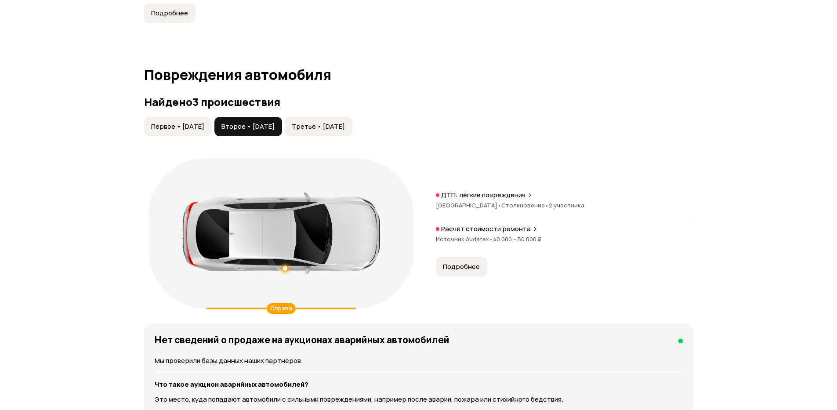 This screenshot has height=410, width=837. Describe the element at coordinates (464, 239) in the screenshot. I see `span: Источник Audatex` at that location.